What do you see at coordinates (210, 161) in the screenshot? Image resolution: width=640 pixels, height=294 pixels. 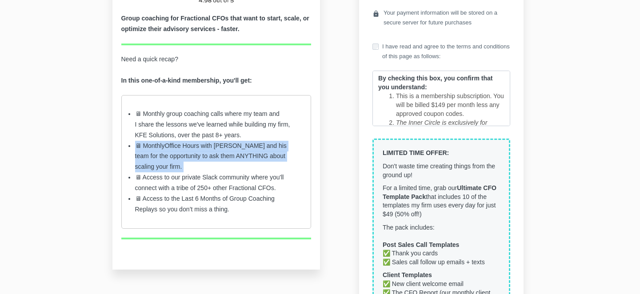 I see `span: for the opportunity to ask them ANYTHING about scaling your firm.` at bounding box center [210, 161].